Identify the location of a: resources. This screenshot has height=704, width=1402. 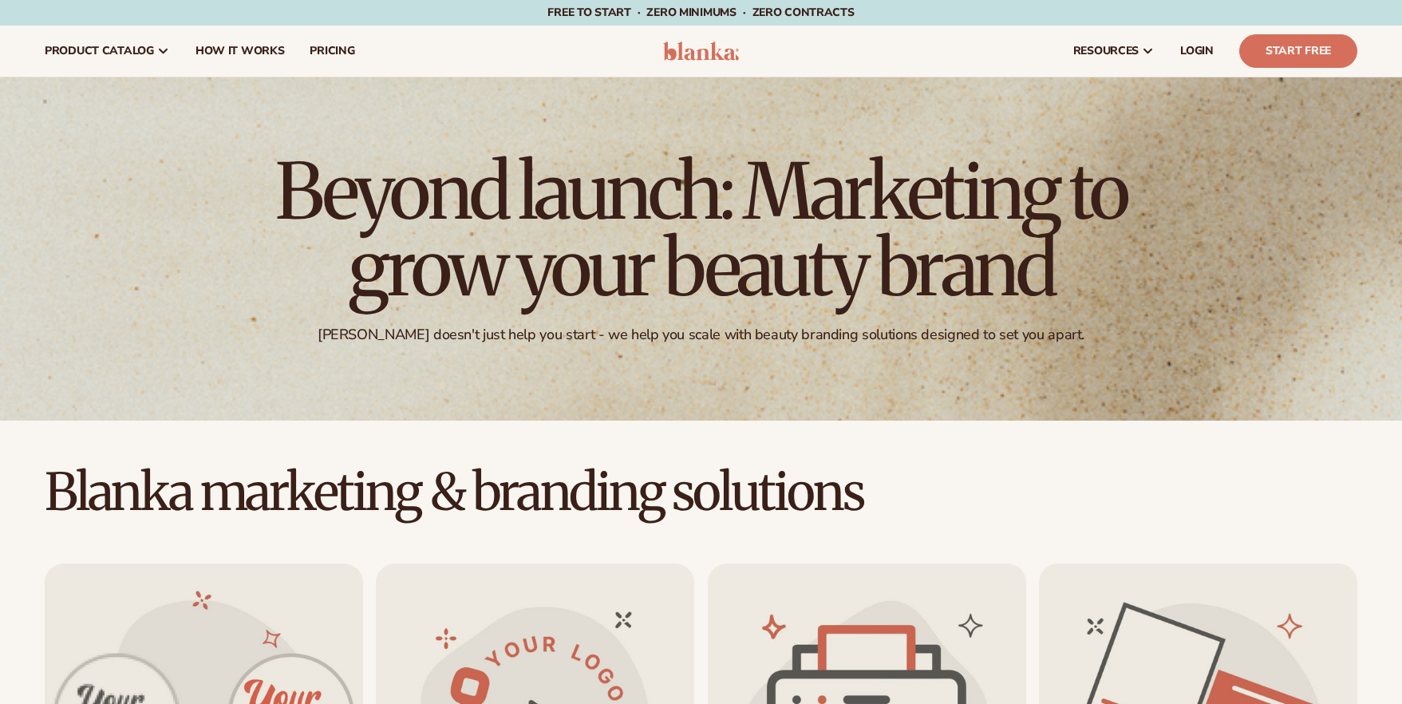
(1114, 51).